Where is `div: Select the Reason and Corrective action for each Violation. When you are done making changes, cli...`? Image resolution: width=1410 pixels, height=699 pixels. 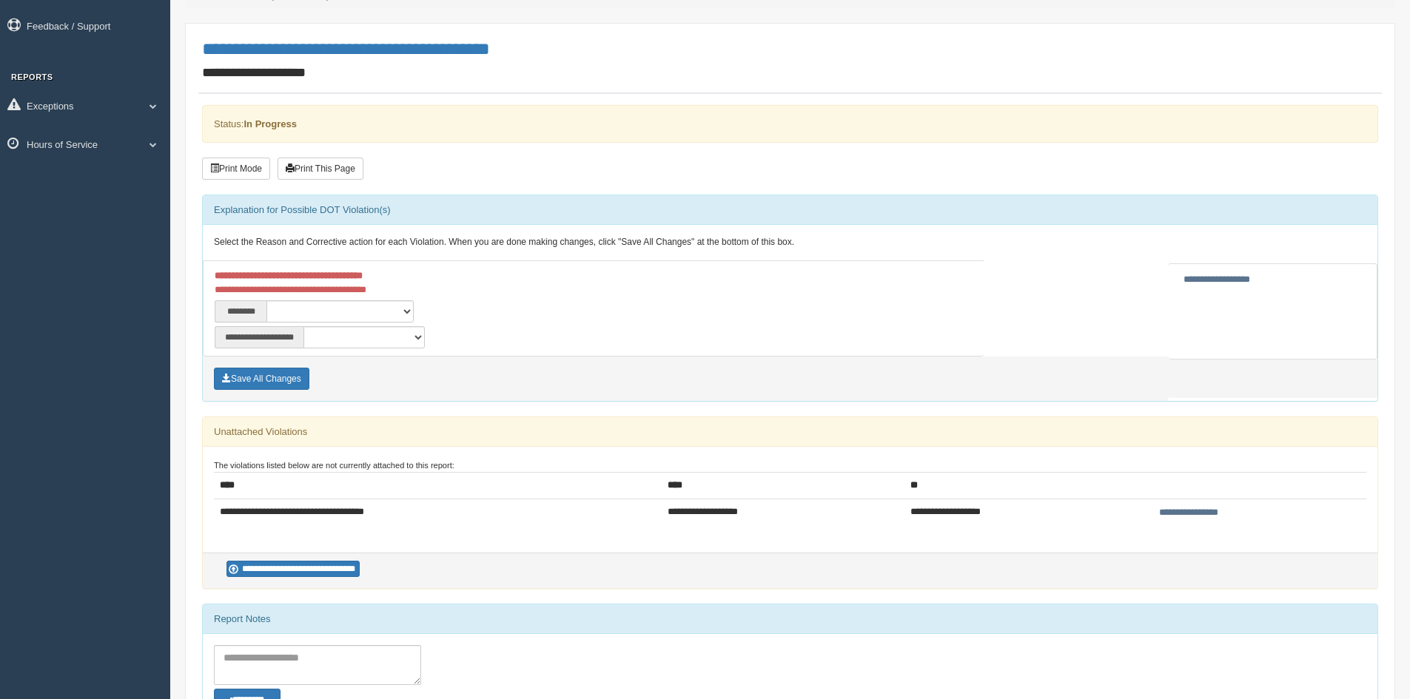 div: Select the Reason and Corrective action for each Violation. When you are done making changes, cli... is located at coordinates (790, 243).